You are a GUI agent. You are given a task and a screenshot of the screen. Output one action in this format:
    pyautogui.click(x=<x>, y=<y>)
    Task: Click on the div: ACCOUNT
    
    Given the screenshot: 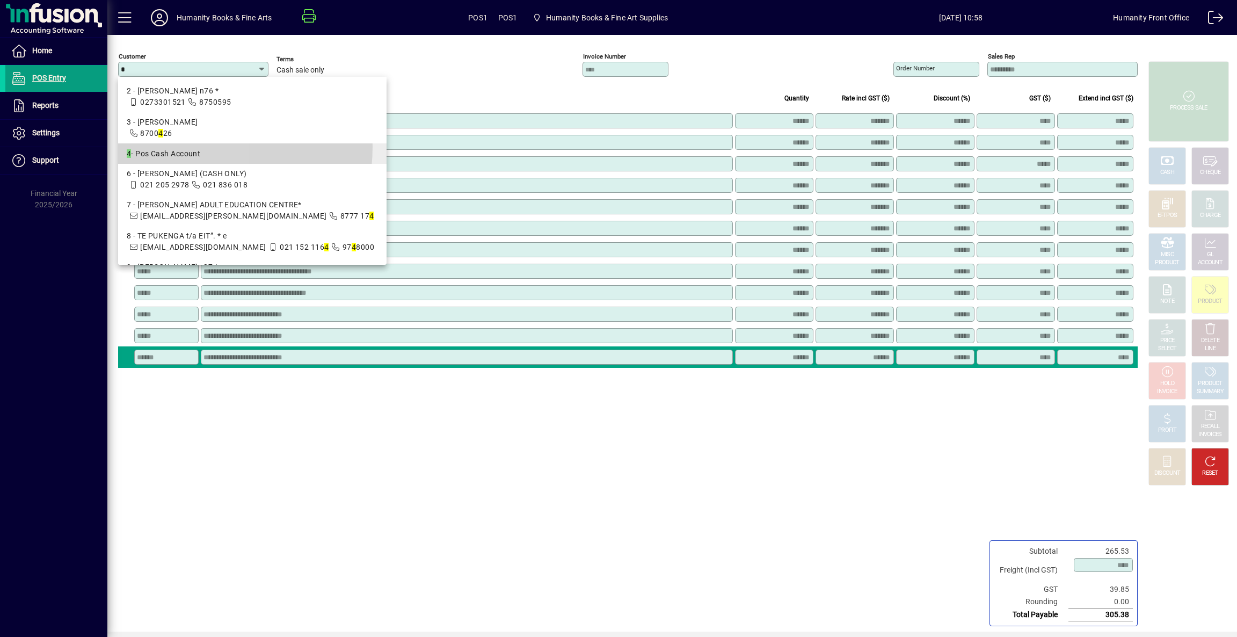 What is the action you would take?
    pyautogui.click(x=1211, y=263)
    